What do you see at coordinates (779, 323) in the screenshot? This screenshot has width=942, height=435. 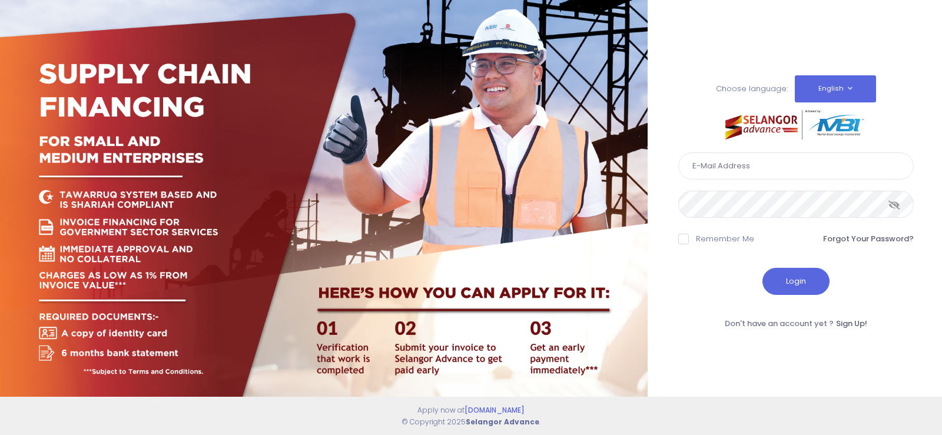 I see `span: Don't have an account yet ?` at bounding box center [779, 323].